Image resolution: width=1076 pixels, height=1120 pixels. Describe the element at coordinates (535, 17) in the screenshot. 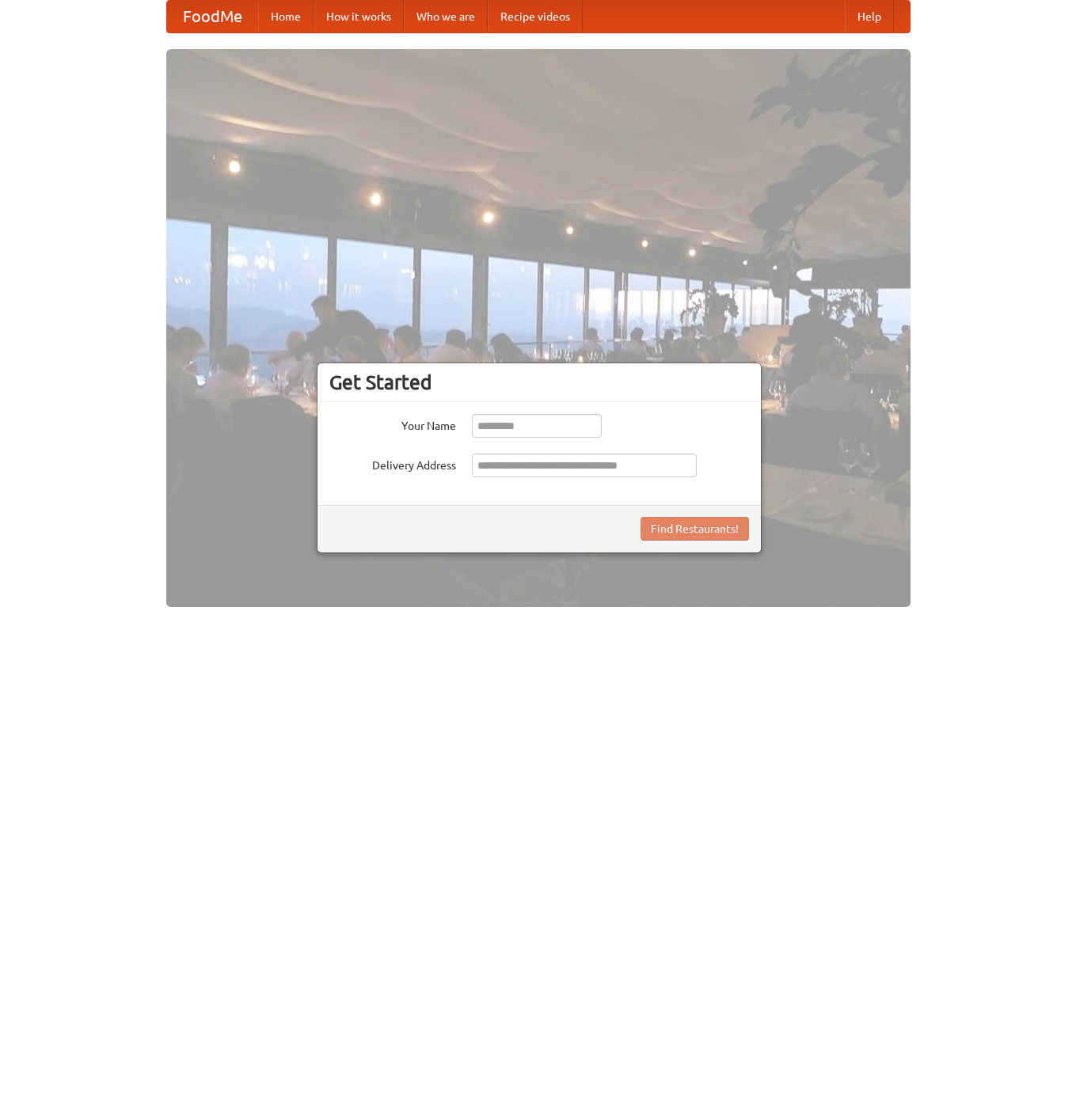

I see `a: Recipe videos` at that location.